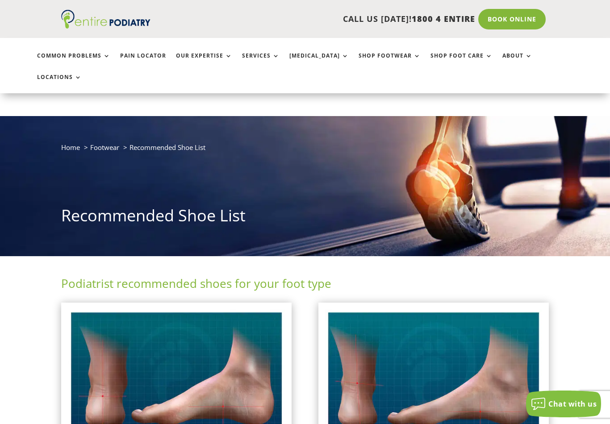 The image size is (610, 424). I want to click on span: 1800 4 ENTIRE, so click(444, 19).